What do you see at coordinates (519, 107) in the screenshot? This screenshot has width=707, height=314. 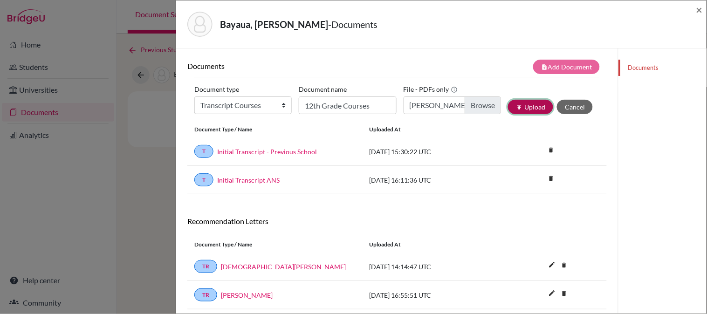 I see `i: publish` at bounding box center [519, 107].